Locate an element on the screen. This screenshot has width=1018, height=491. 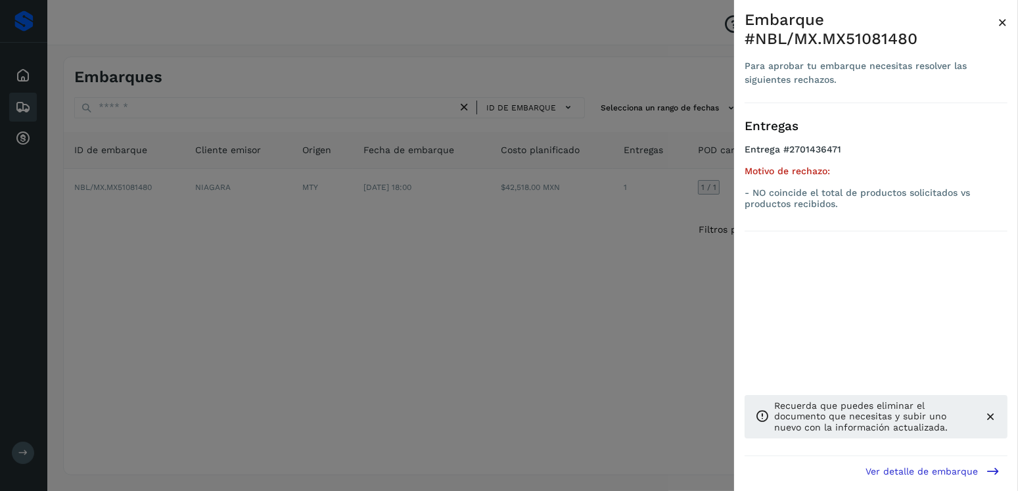
h3: Entregas is located at coordinates (876, 126).